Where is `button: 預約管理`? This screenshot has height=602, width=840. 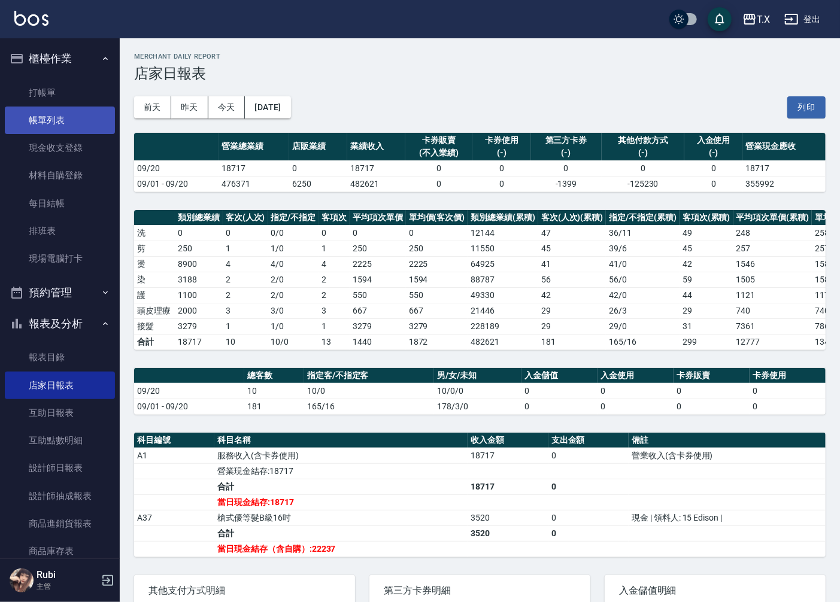 button: 預約管理 is located at coordinates (60, 293).